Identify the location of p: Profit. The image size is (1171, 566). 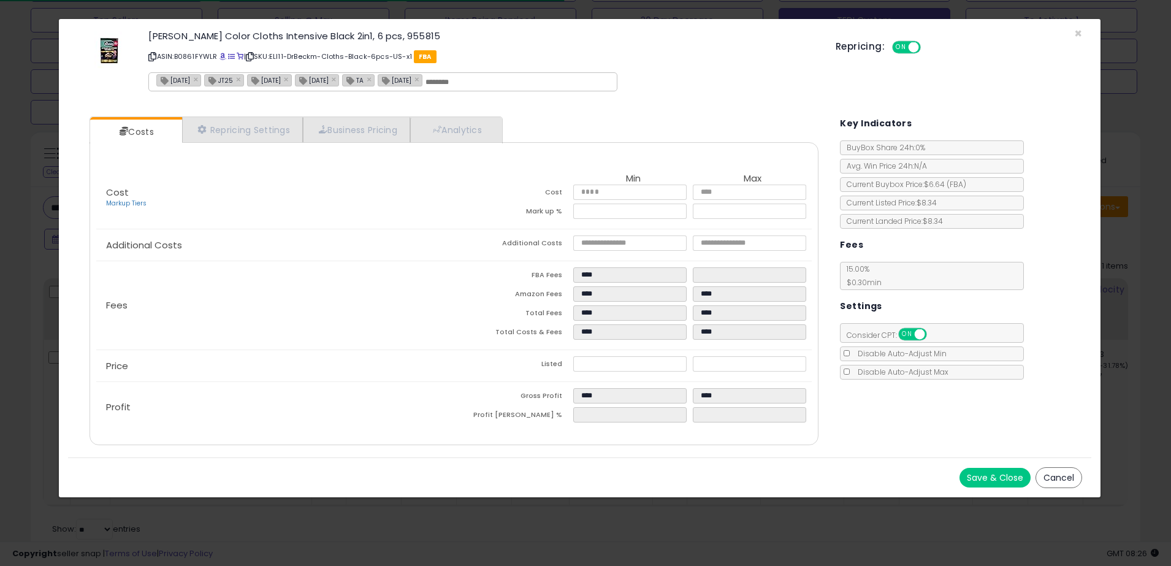
(275, 407).